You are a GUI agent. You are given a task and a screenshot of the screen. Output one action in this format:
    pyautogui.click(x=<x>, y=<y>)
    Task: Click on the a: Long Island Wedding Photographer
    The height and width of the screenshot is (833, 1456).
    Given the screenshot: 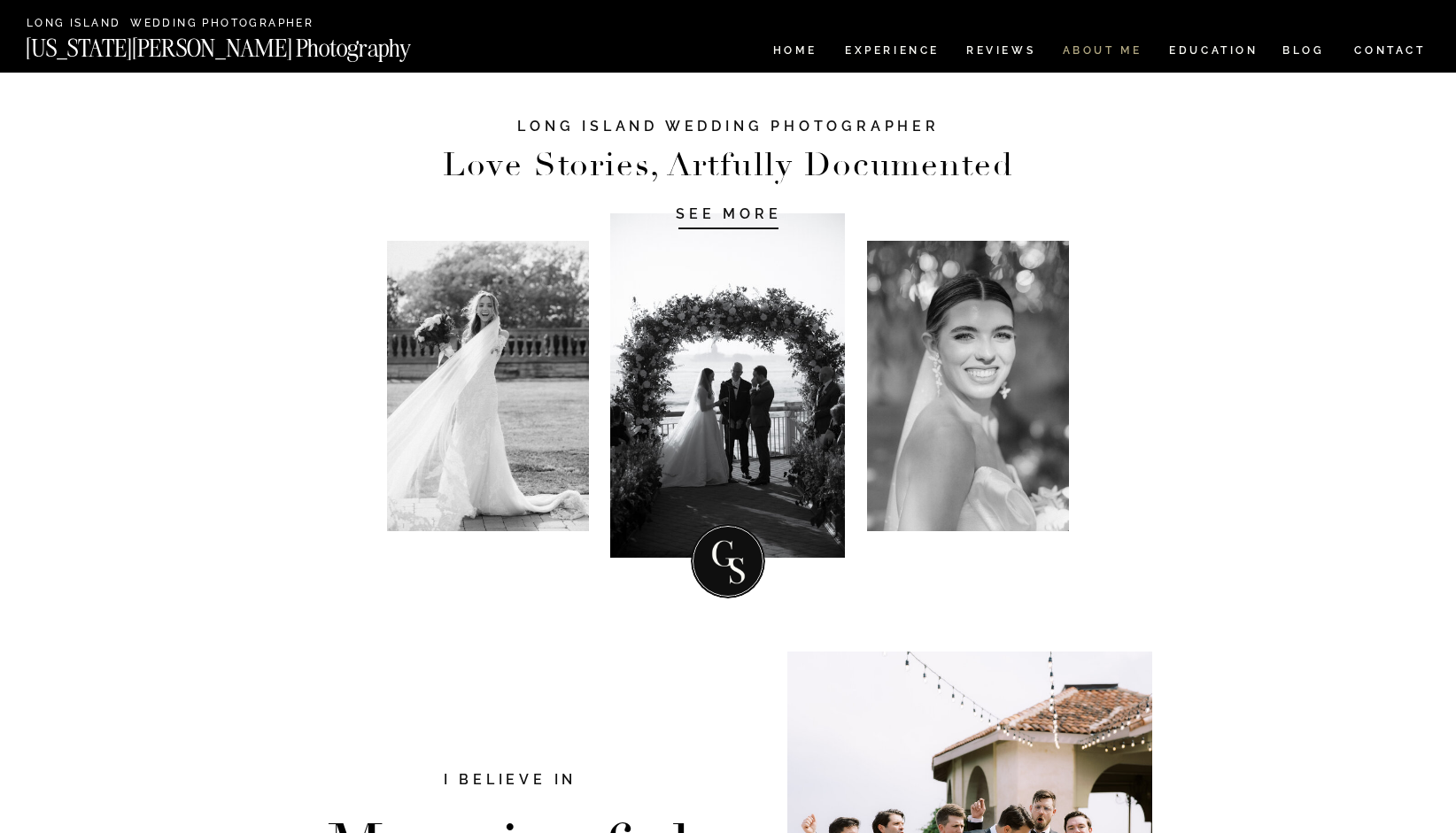 What is the action you would take?
    pyautogui.click(x=173, y=24)
    